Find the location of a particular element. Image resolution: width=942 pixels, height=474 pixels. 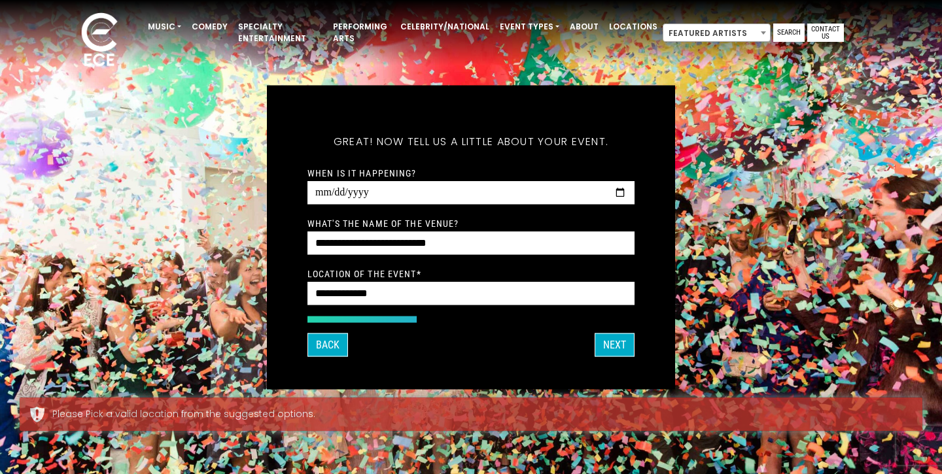

a: Performing Arts is located at coordinates (361, 33).